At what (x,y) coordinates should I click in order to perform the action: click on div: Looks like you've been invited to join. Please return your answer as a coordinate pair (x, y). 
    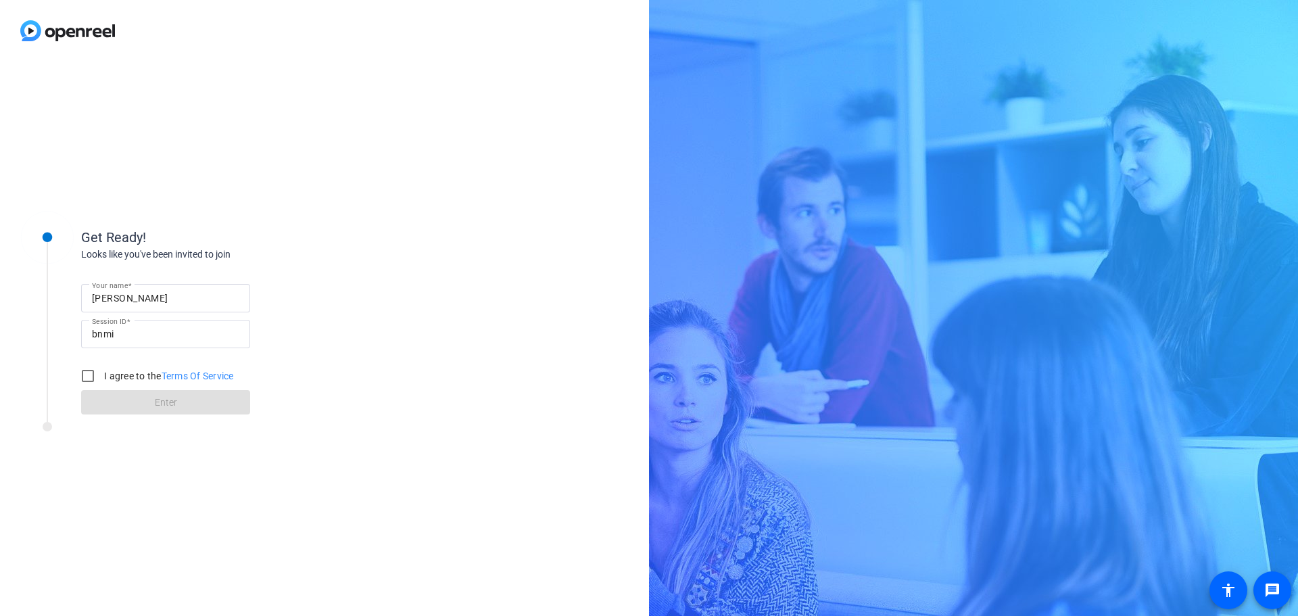
    Looking at the image, I should click on (216, 254).